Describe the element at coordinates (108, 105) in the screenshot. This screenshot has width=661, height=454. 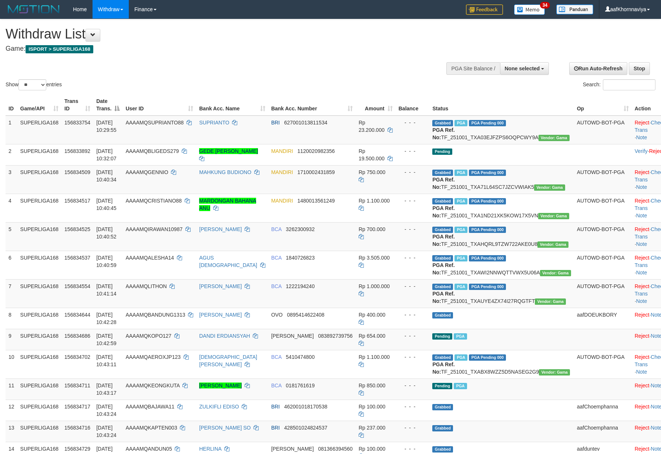
I see `th: Date Trans.: activate to sort column descending` at that location.